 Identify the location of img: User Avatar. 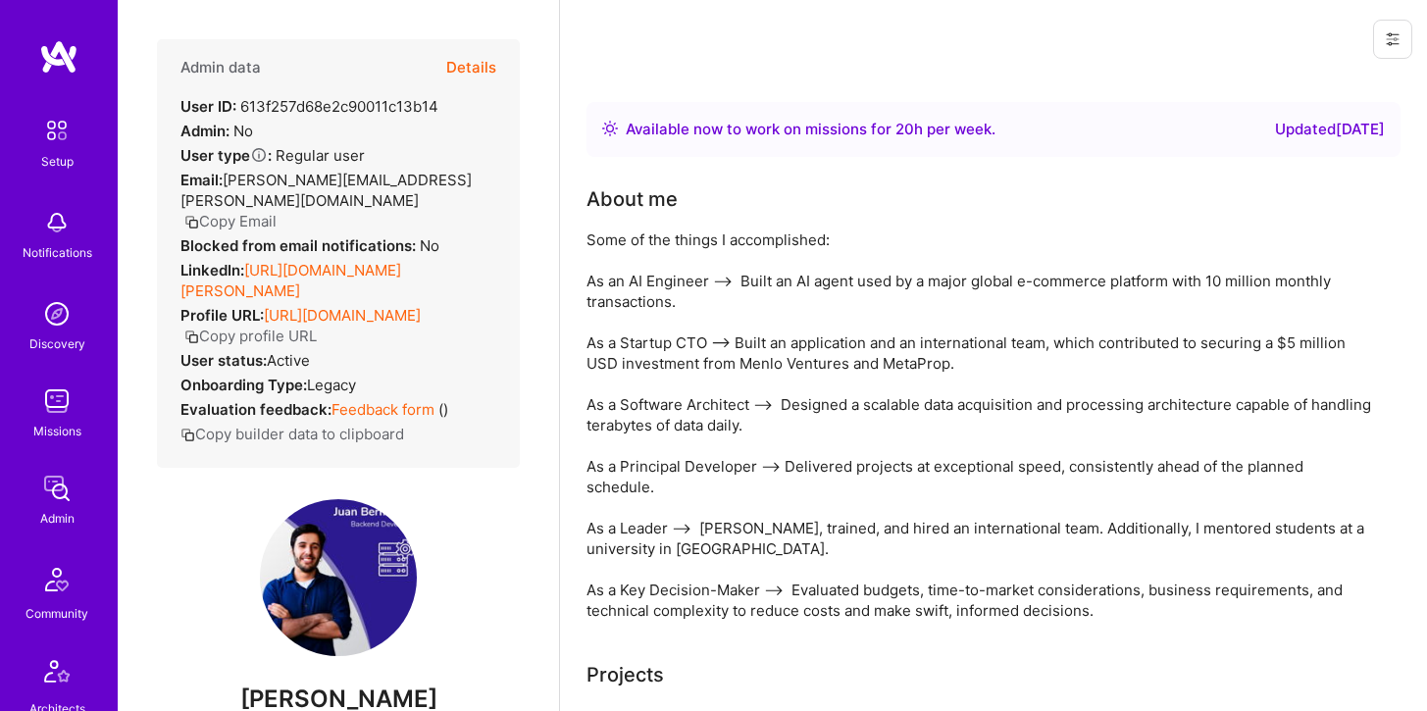
(338, 578).